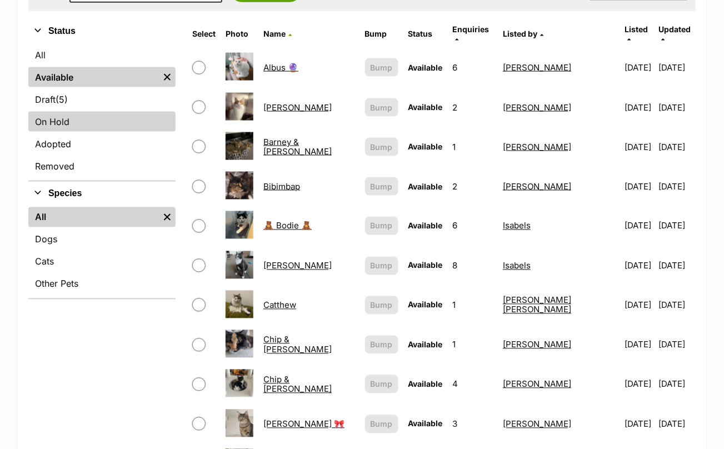 This screenshot has height=449, width=724. Describe the element at coordinates (102, 262) in the screenshot. I see `a: Cats` at that location.